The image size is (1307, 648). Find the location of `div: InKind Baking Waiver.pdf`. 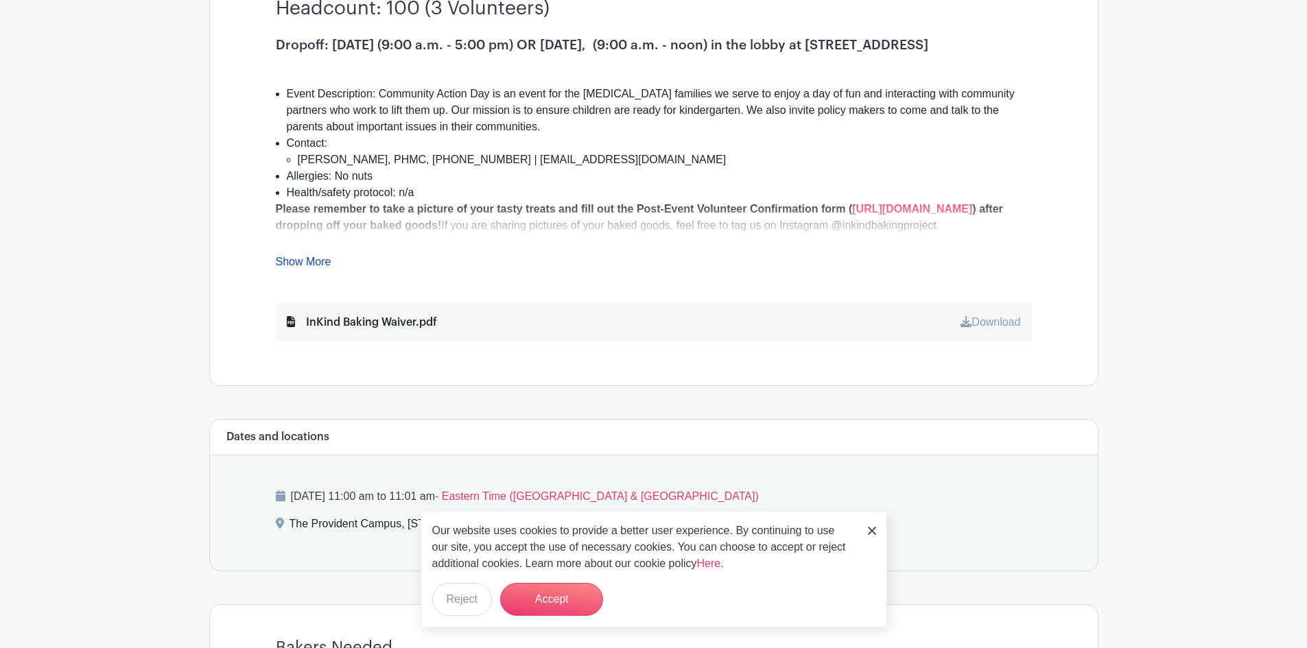

div: InKind Baking Waiver.pdf is located at coordinates (362, 322).